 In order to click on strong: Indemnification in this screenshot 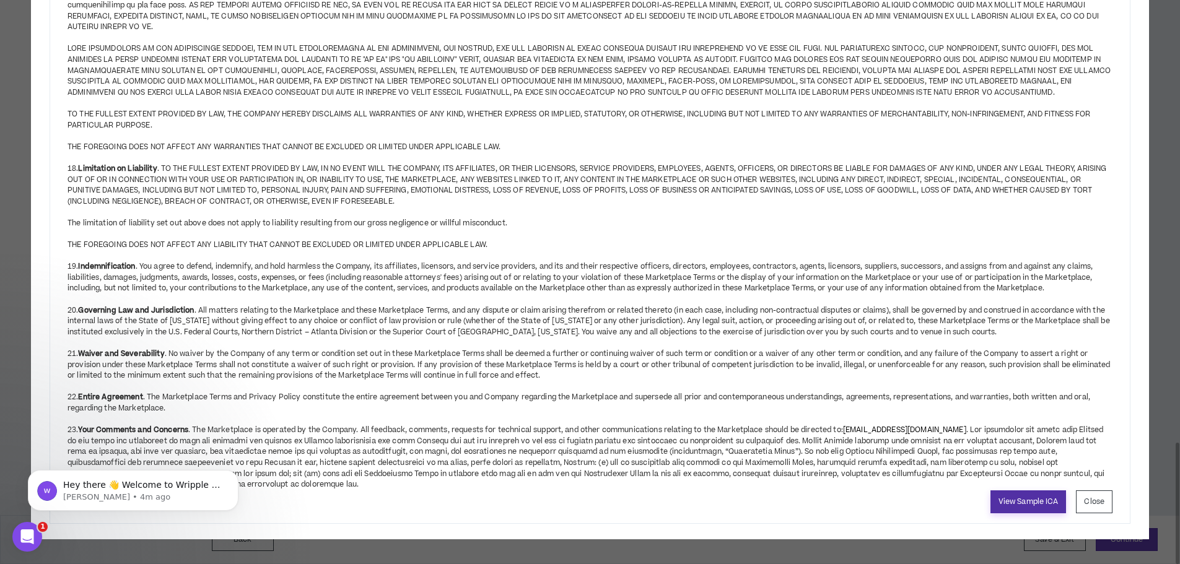, I will do `click(107, 266)`.